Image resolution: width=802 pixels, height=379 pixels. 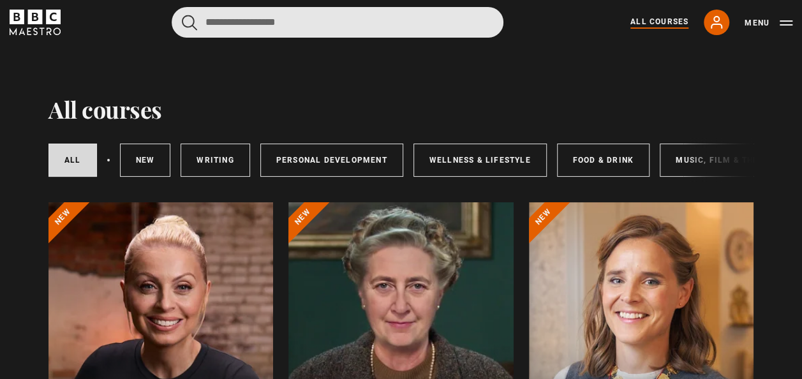 I want to click on h1: All courses, so click(x=105, y=109).